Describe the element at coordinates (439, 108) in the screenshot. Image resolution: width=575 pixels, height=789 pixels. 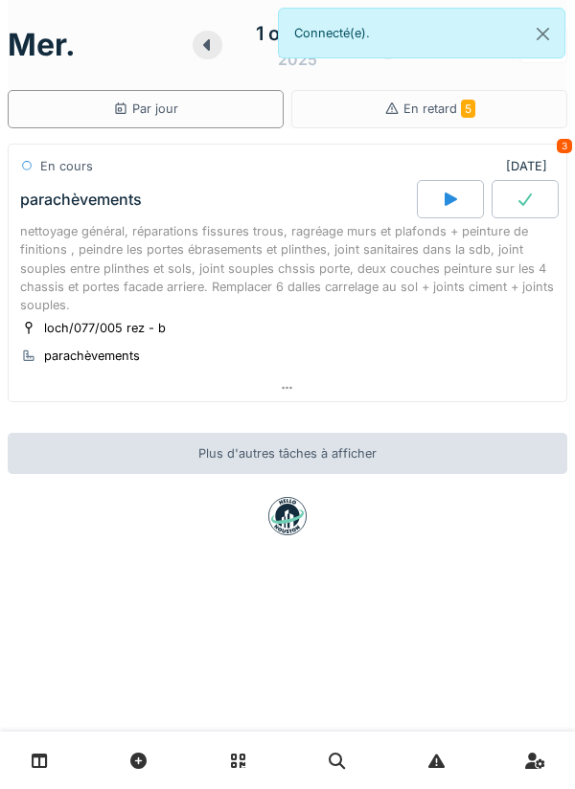
I see `span: En retard` at that location.